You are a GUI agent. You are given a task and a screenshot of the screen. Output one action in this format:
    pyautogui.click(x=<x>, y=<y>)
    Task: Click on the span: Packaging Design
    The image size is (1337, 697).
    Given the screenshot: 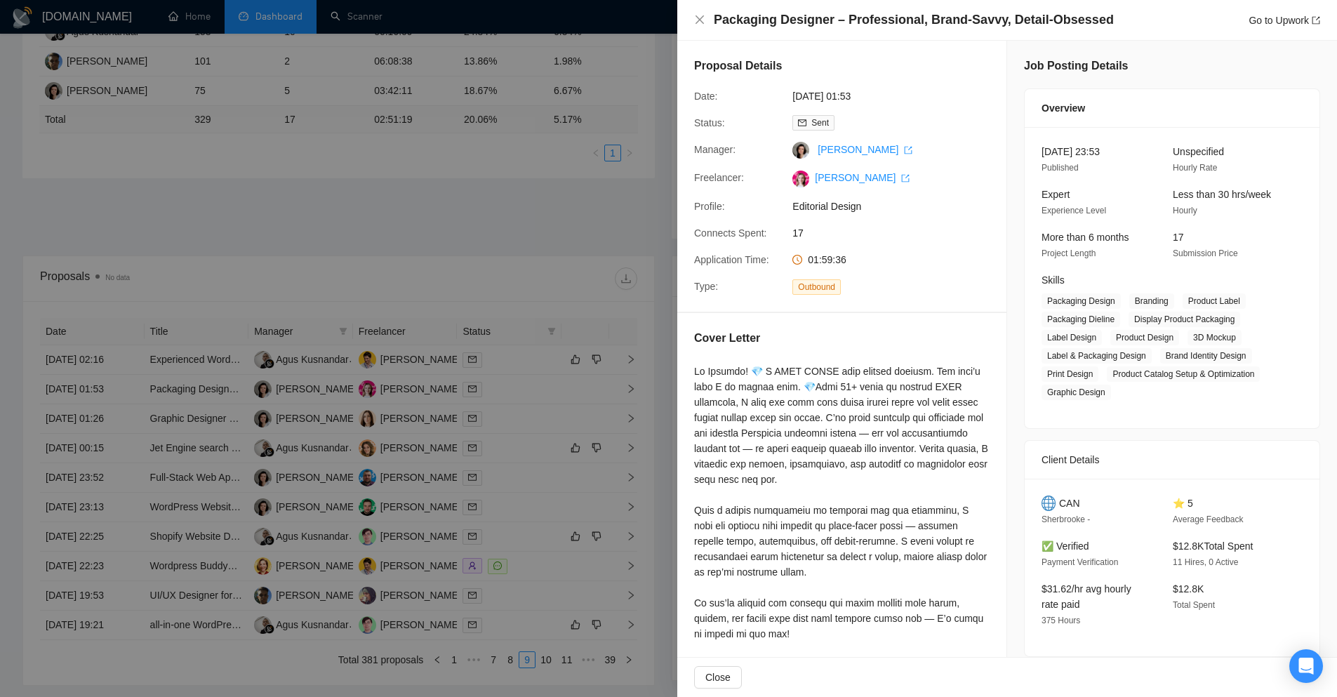 What is the action you would take?
    pyautogui.click(x=1081, y=301)
    